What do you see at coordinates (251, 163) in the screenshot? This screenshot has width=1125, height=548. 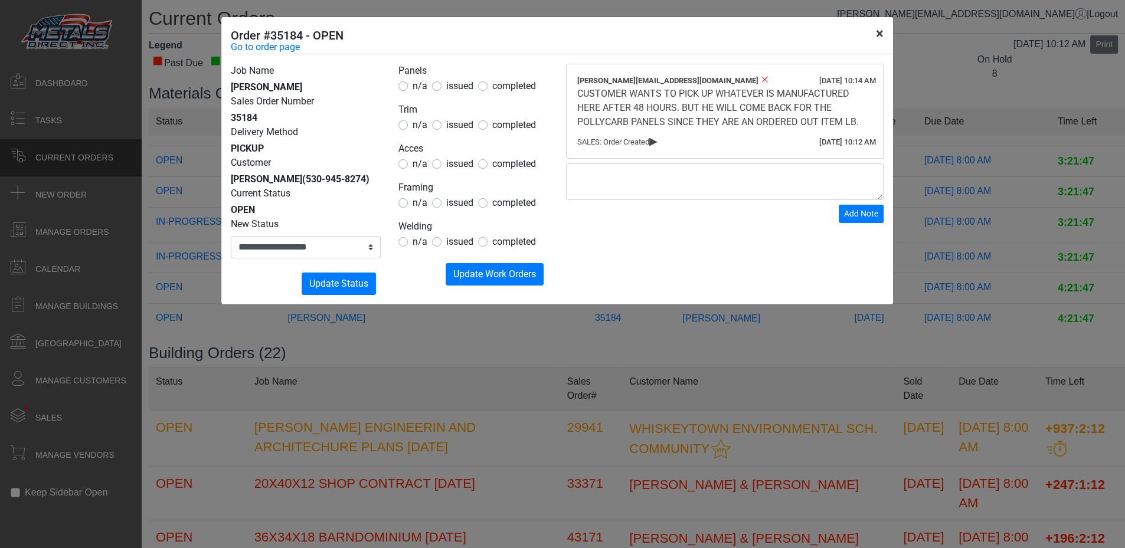 I see `label: Customer` at bounding box center [251, 163].